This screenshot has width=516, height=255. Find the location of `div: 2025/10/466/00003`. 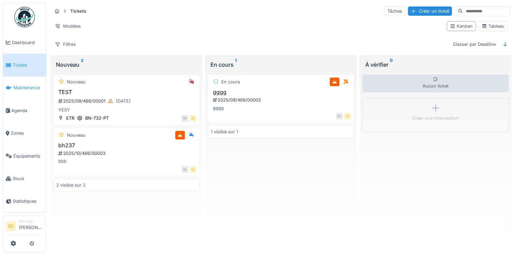

div: 2025/10/466/00003 is located at coordinates (127, 153).